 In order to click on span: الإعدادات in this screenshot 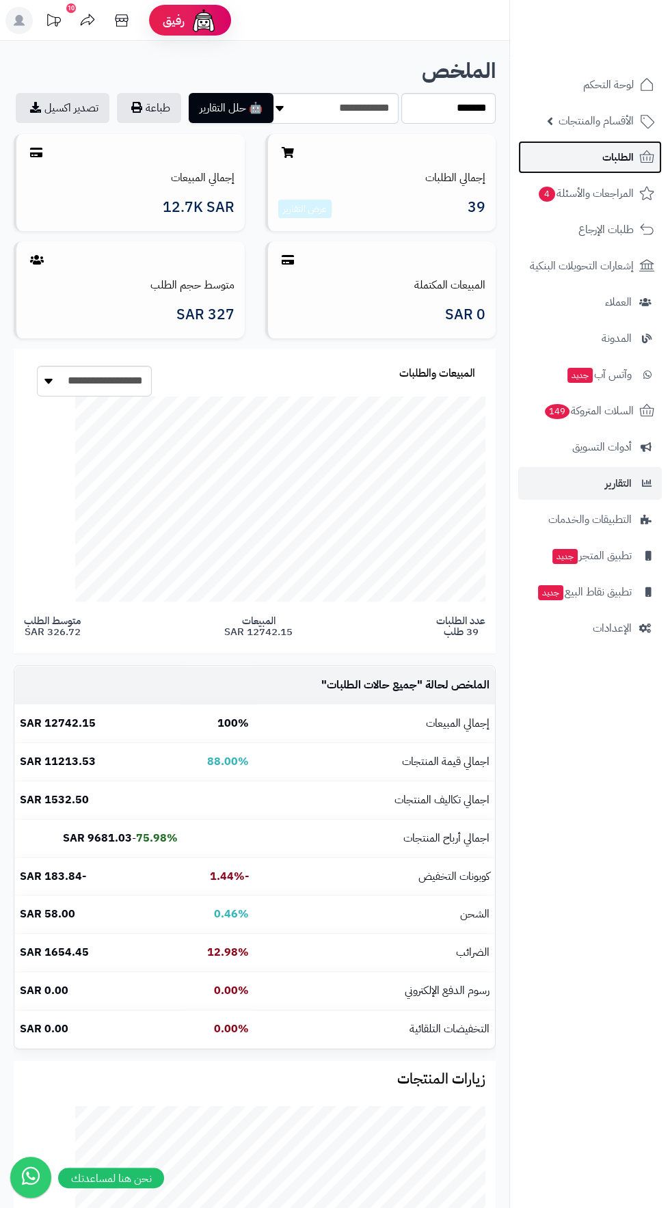, I will do `click(612, 628)`.